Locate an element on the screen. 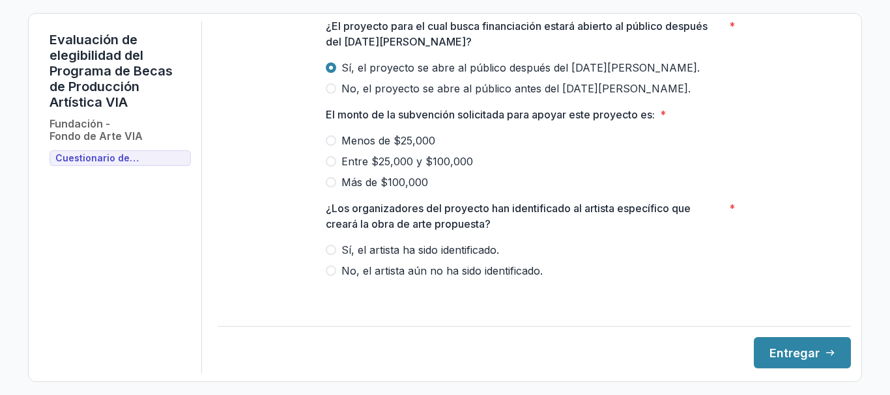 The image size is (890, 395). button: Entregar is located at coordinates (802, 353).